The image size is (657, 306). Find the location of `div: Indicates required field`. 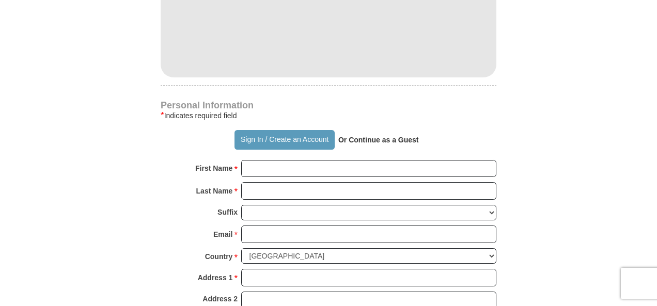

div: Indicates required field is located at coordinates (329, 116).